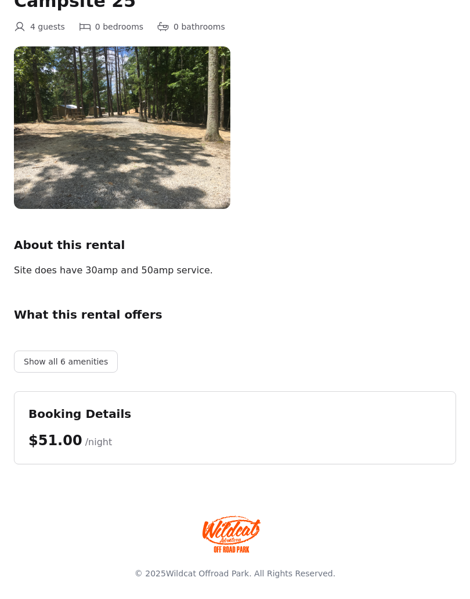 Image resolution: width=470 pixels, height=599 pixels. I want to click on h2: About this rental, so click(235, 245).